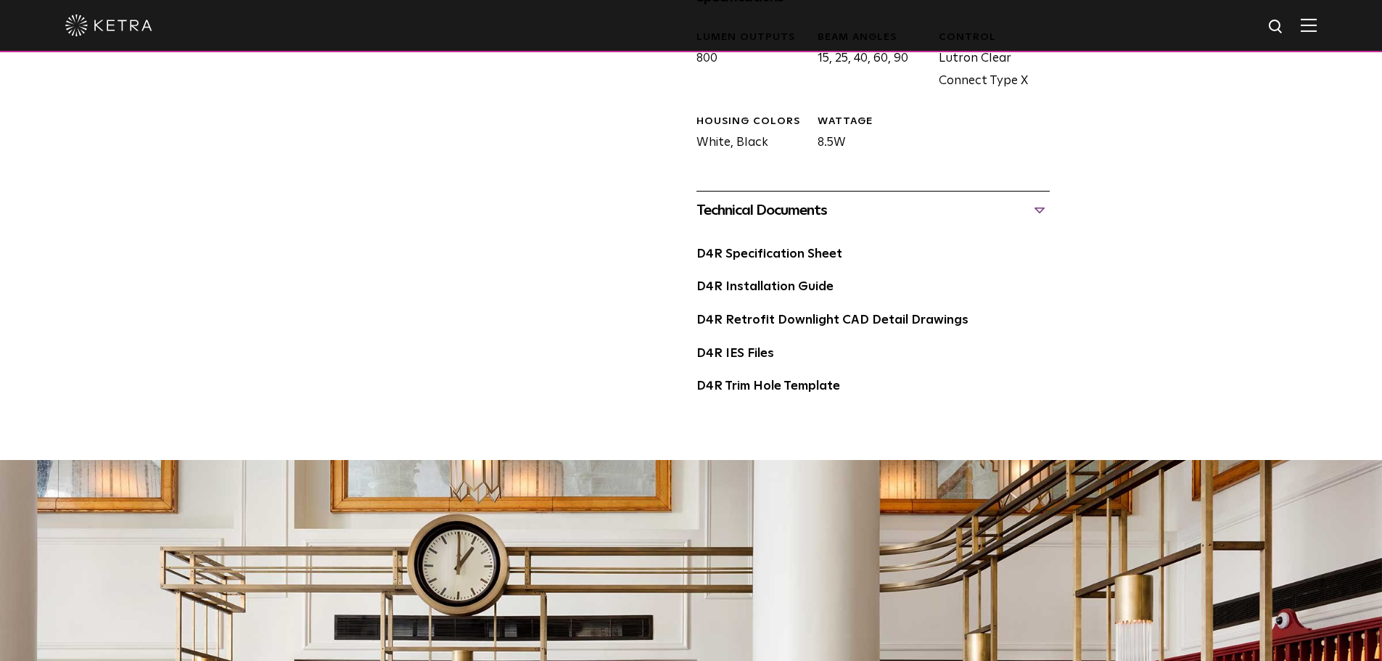 The image size is (1382, 661). What do you see at coordinates (768, 386) in the screenshot?
I see `a: D4R Trim Hole Template` at bounding box center [768, 386].